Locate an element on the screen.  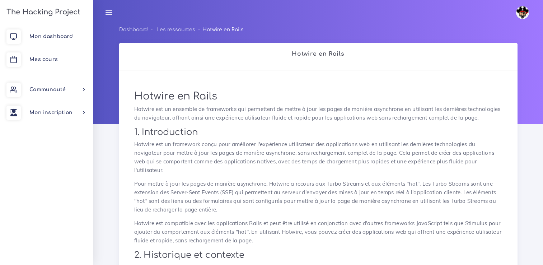
p: Pour mettre à jour les pages de manière asynchrone, Hotwire a recours aux Turbo Streams et aux él... is located at coordinates (318, 197).